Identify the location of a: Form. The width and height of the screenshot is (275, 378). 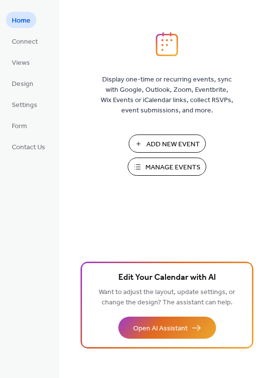
(19, 125).